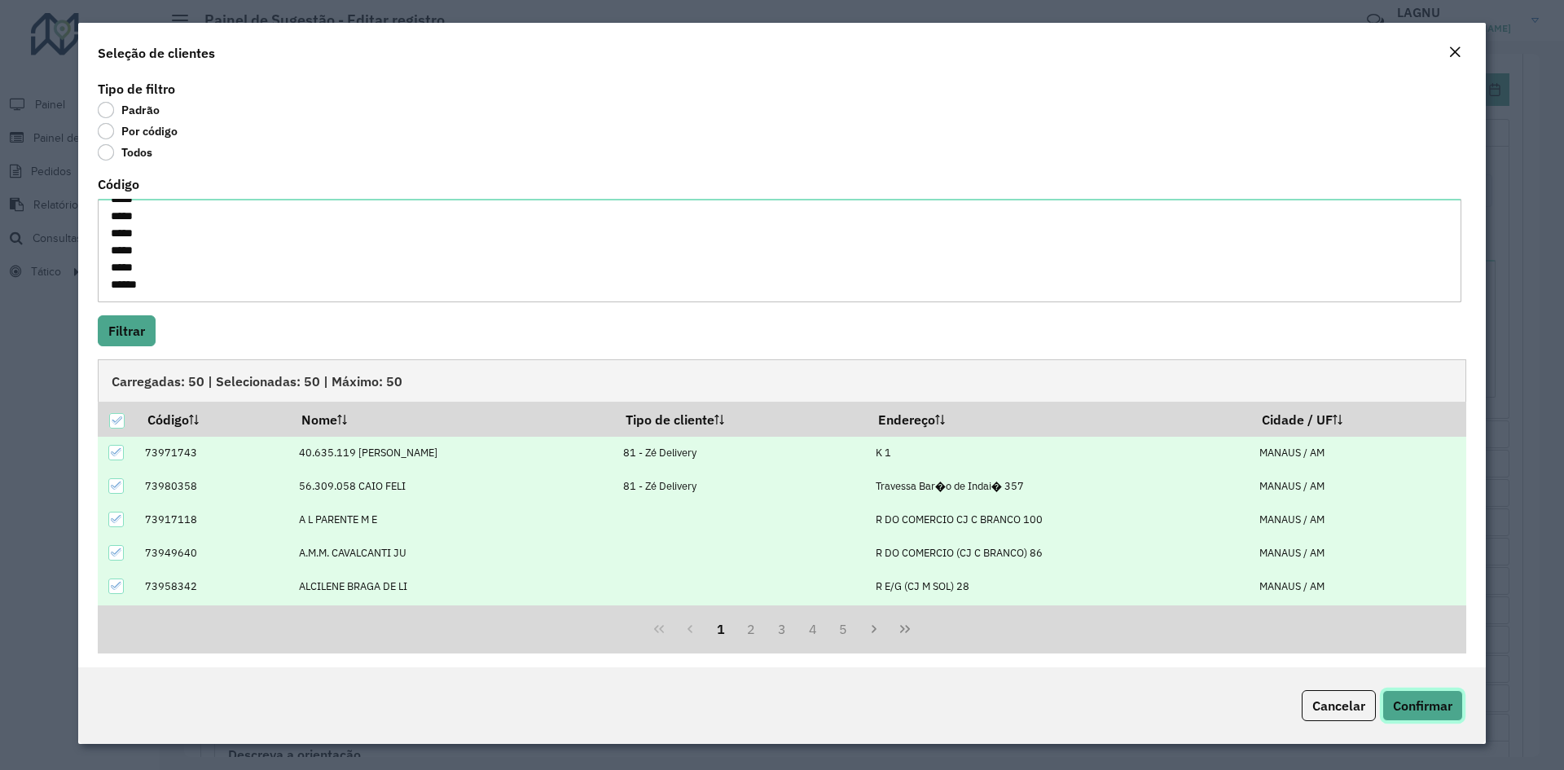  I want to click on label: Por código, so click(138, 131).